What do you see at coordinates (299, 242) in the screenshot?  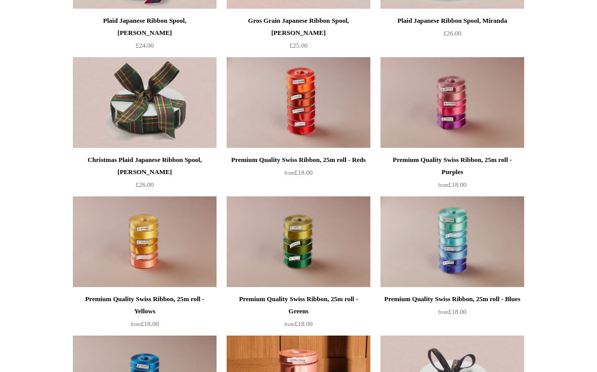 I see `img: Premium Quality Swiss Ribbon, 25m roll - Greens` at bounding box center [299, 242].